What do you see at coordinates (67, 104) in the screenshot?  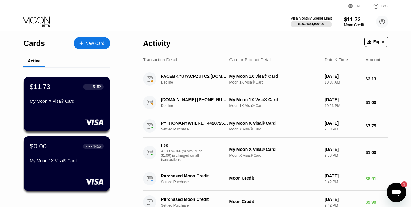 I see `div: $11.73● ● ● ●5152My Moon X Visa® Card` at bounding box center [67, 104].